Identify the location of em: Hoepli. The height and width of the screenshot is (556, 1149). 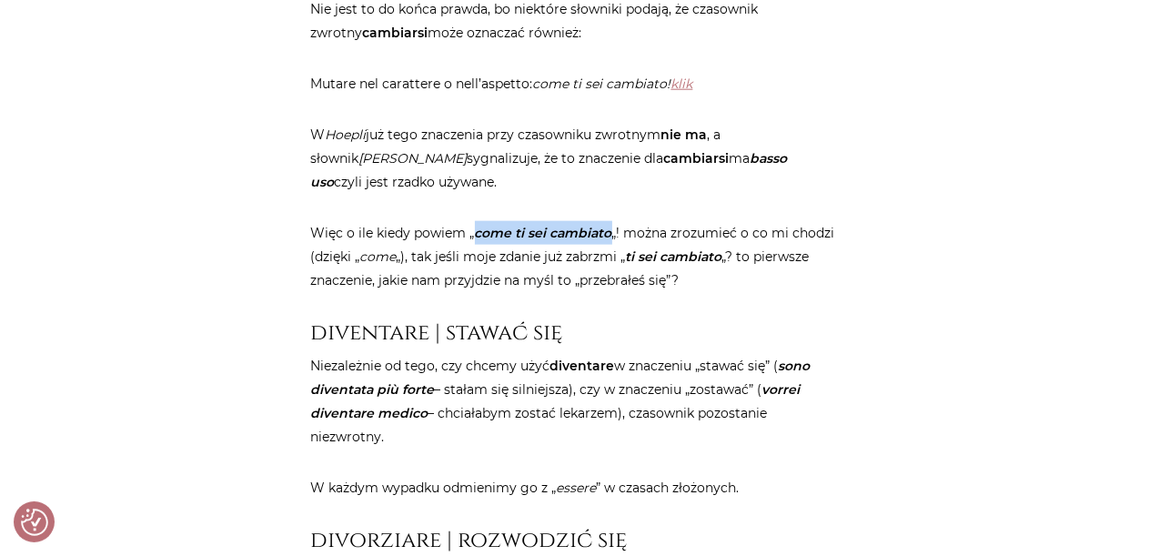
(346, 135).